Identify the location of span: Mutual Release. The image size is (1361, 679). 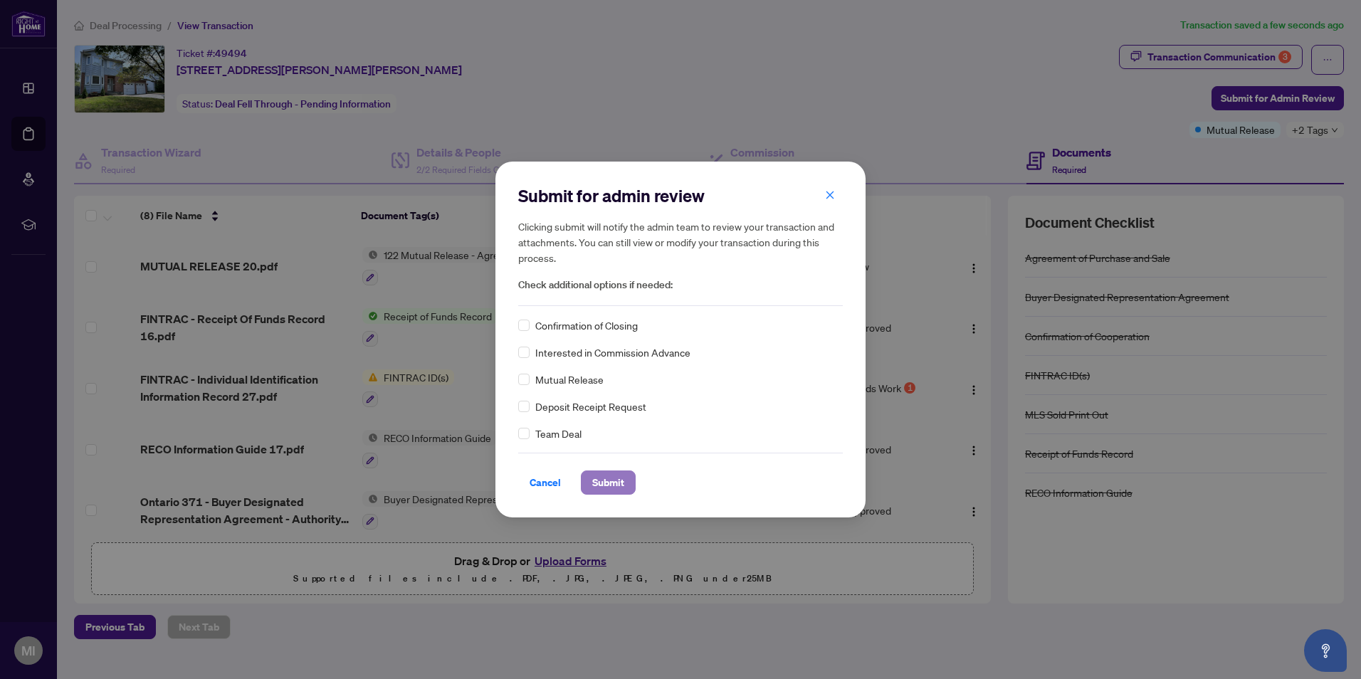
(570, 379).